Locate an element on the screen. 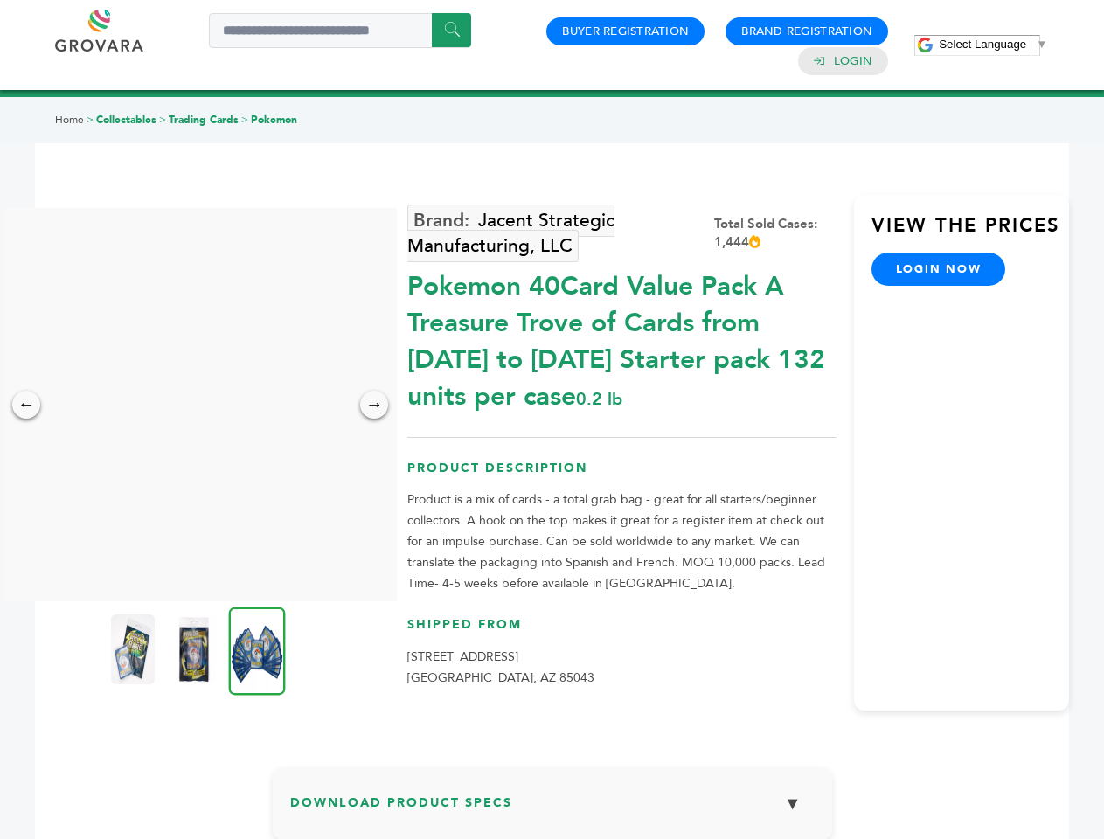 This screenshot has width=1104, height=839. a: login now is located at coordinates (939, 269).